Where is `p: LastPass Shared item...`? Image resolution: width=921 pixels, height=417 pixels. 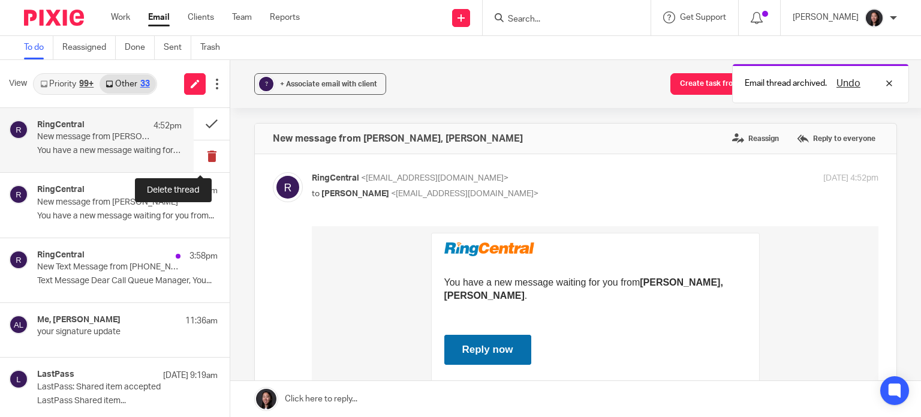
p: LastPass Shared item... is located at coordinates (127, 401).